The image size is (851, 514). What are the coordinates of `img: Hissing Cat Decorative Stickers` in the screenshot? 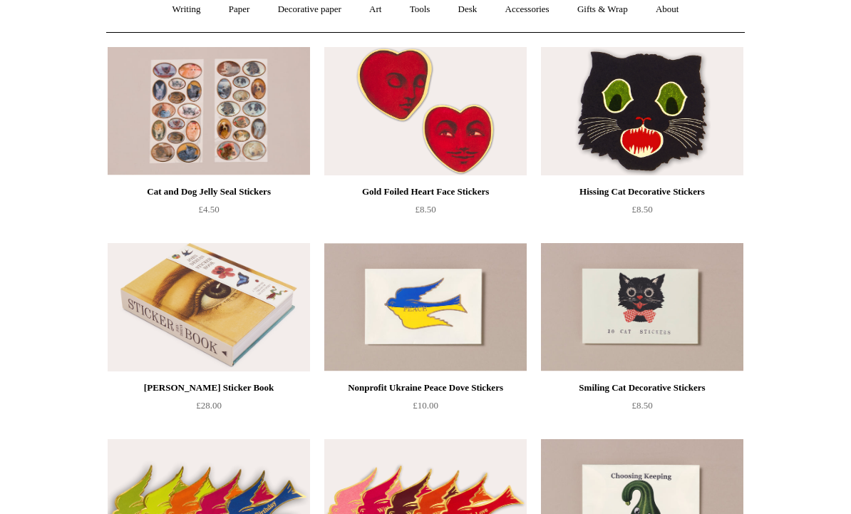 It's located at (642, 112).